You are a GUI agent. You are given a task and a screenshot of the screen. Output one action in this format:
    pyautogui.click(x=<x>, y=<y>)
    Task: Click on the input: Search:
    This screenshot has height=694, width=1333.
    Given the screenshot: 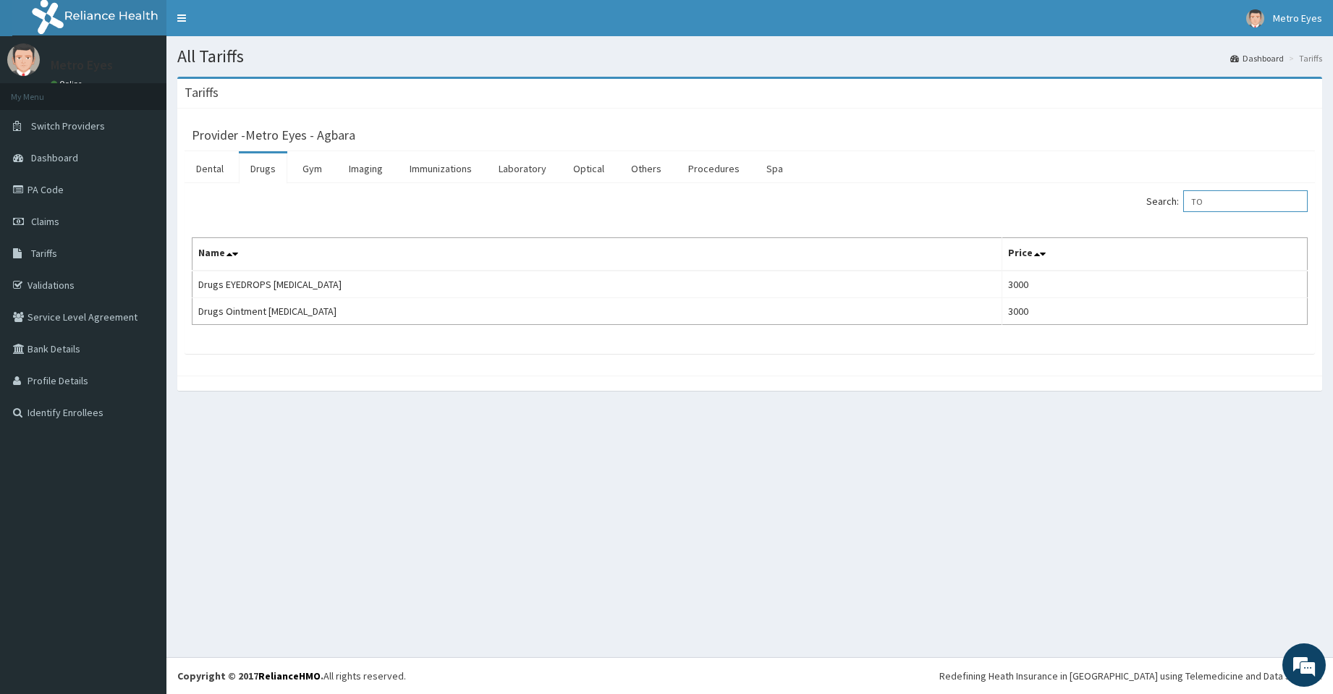 What is the action you would take?
    pyautogui.click(x=1246, y=201)
    